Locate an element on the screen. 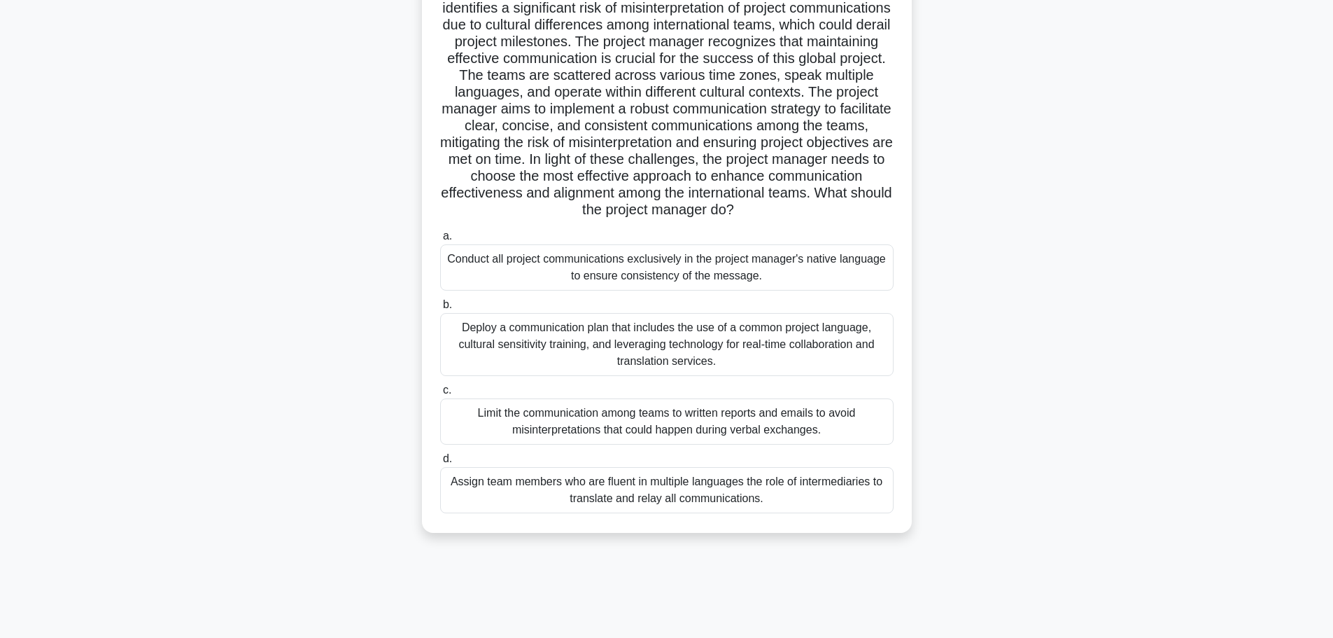  div: Assign team members who are fluent in multiple languages the role of intermediaries to translate ... is located at coordinates (667, 490).